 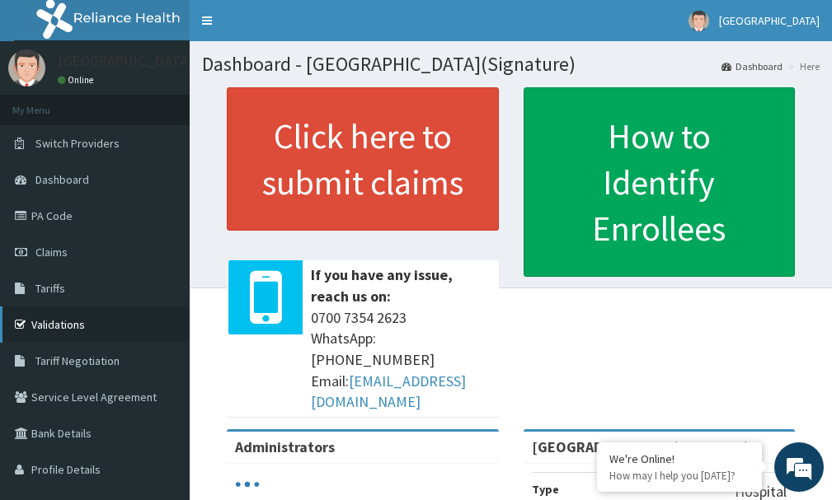 What do you see at coordinates (545, 490) in the screenshot?
I see `b: Type` at bounding box center [545, 490].